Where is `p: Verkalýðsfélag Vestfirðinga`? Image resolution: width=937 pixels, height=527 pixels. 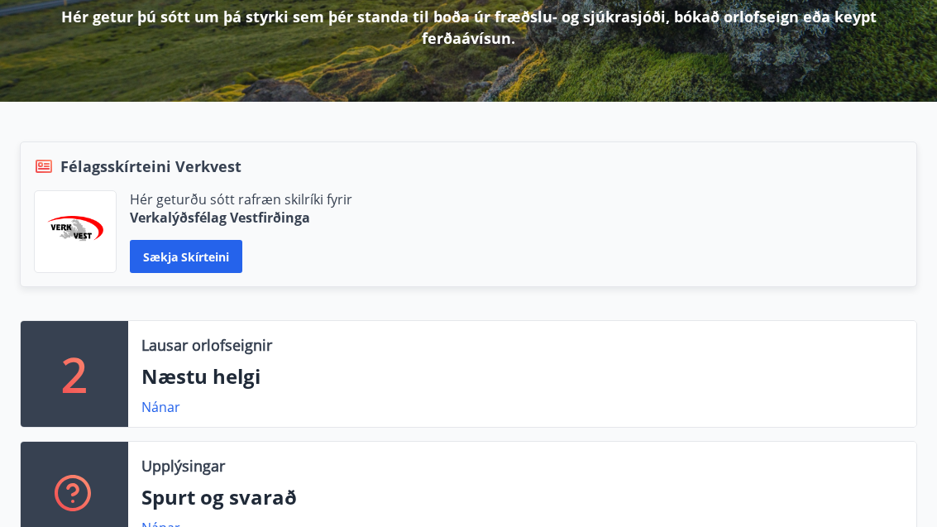
p: Verkalýðsfélag Vestfirðinga is located at coordinates (241, 218).